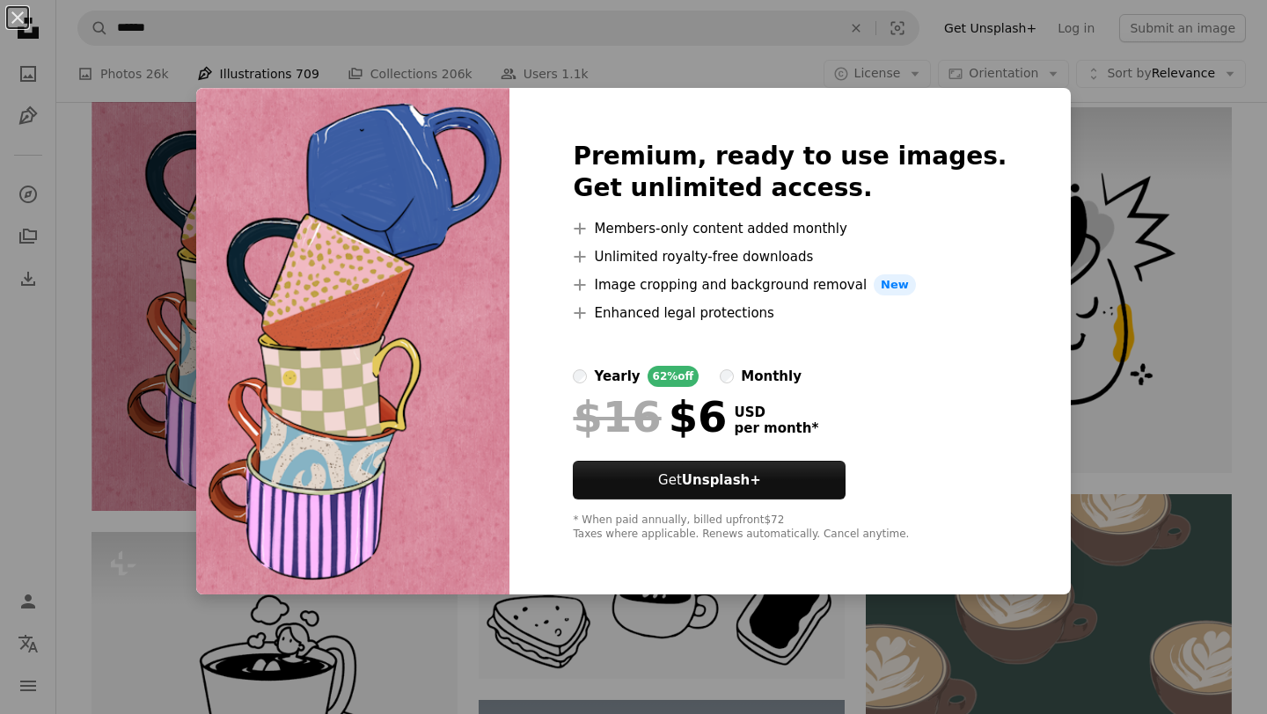 The width and height of the screenshot is (1267, 714). Describe the element at coordinates (580, 377) in the screenshot. I see `input: yearly62%off` at that location.